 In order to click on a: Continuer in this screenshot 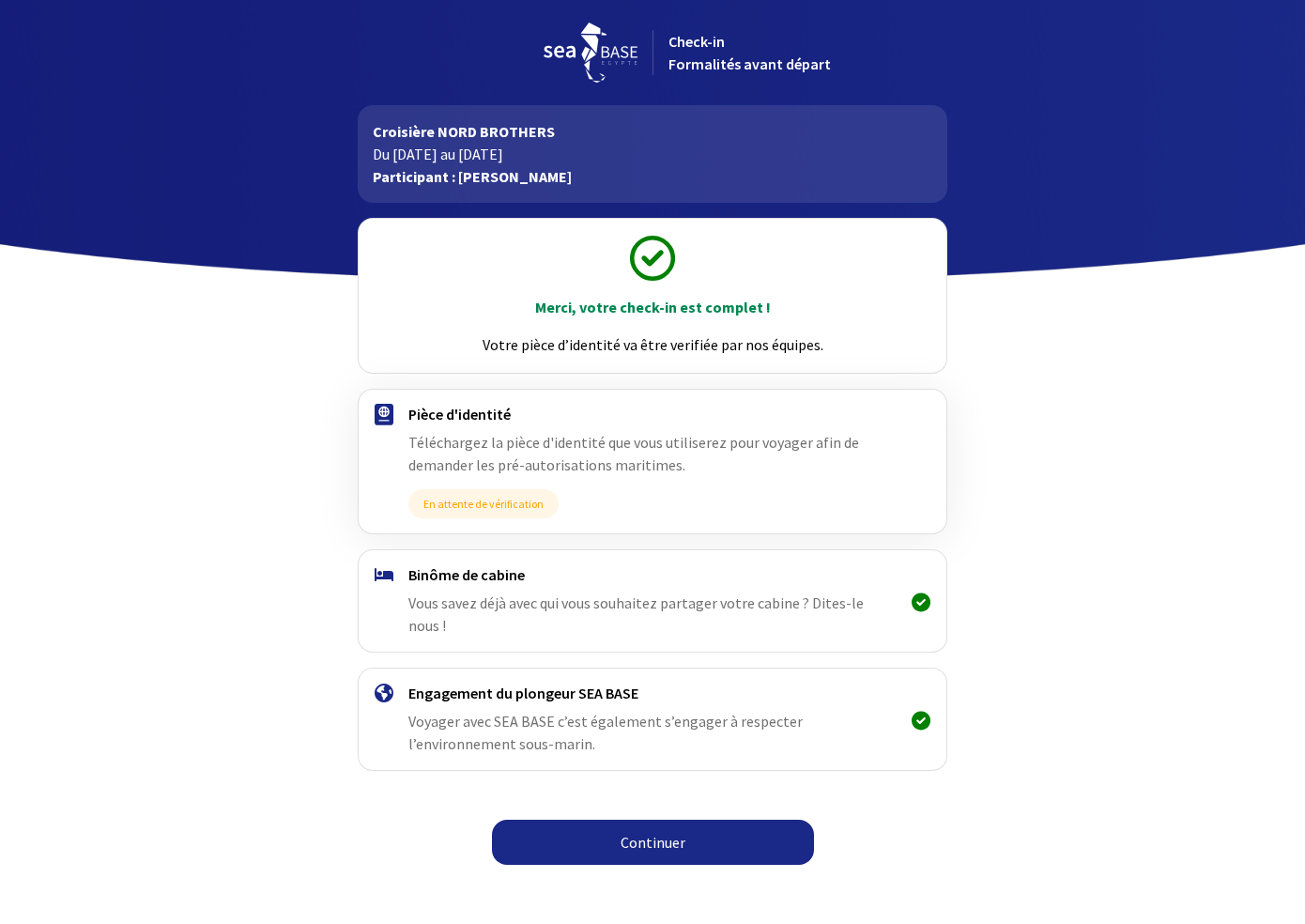, I will do `click(652, 842)`.